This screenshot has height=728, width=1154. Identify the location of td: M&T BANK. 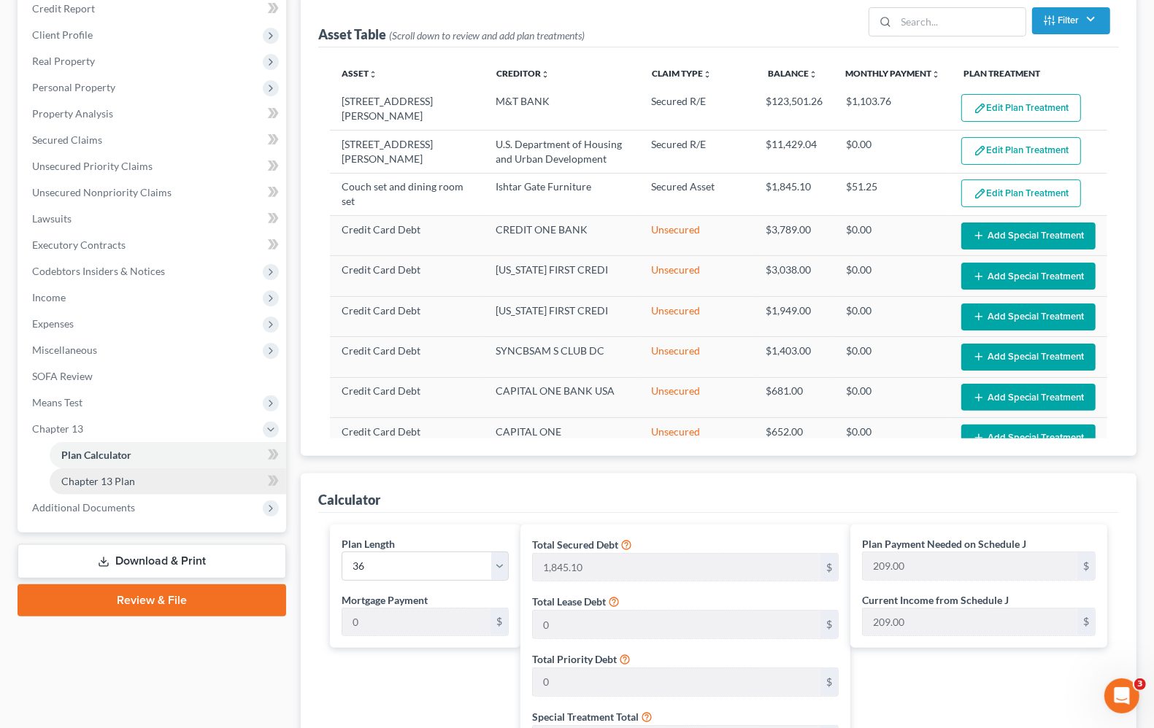
(561, 109).